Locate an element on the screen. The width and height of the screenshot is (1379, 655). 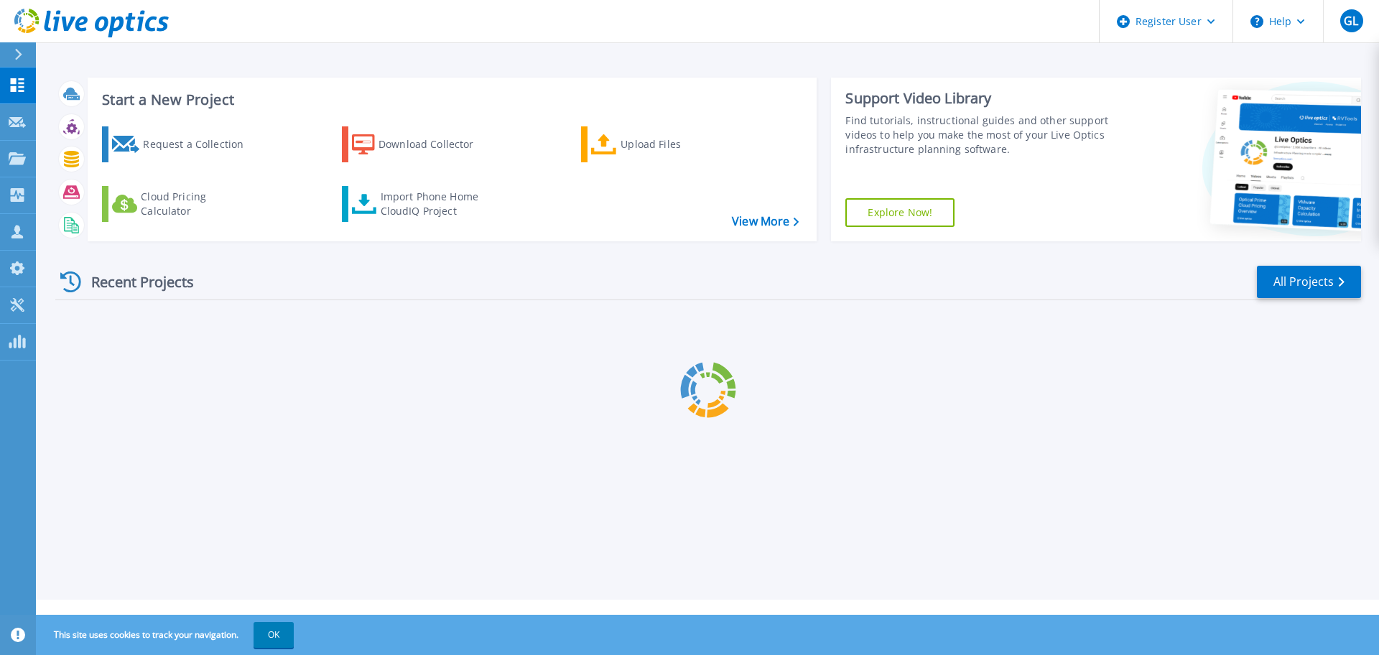
a: Request a Collection is located at coordinates (182, 144).